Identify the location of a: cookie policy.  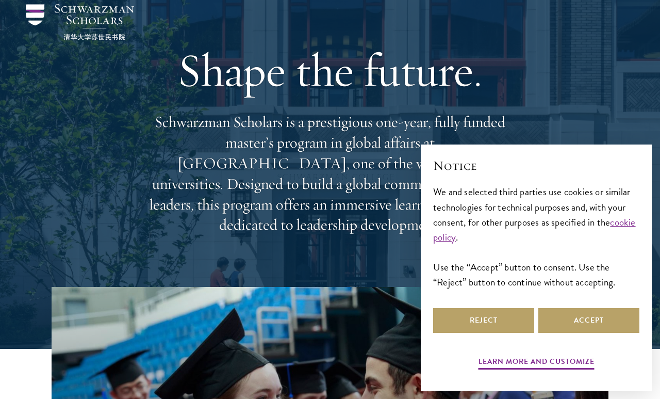
(534, 230).